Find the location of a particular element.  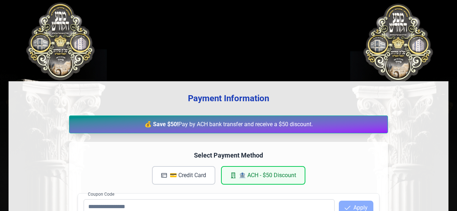

div: Pay by ACH bank transfer and receive a $50 discount. is located at coordinates (228, 124).